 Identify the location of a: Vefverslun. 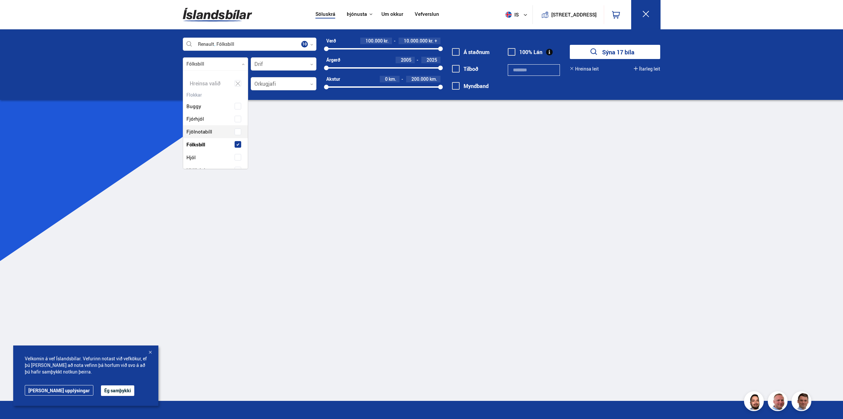
(427, 15).